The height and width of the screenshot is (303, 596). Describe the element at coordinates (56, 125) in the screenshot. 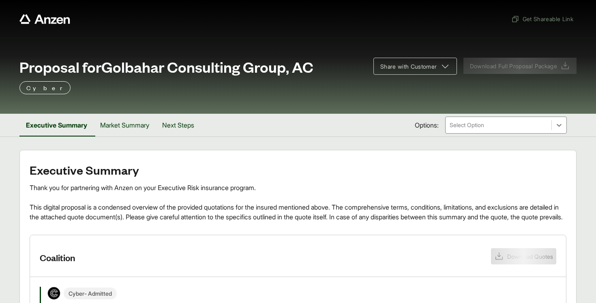

I see `button: Executive Summary` at that location.